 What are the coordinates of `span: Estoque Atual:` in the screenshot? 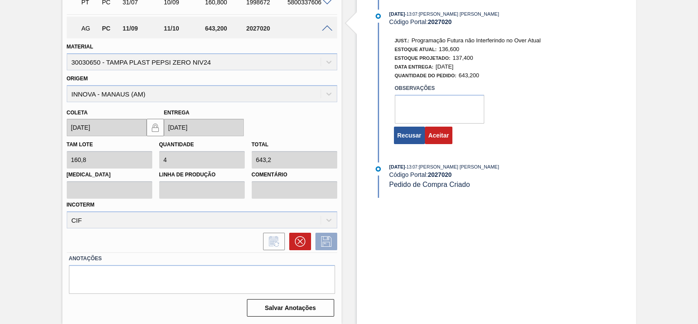 It's located at (416, 49).